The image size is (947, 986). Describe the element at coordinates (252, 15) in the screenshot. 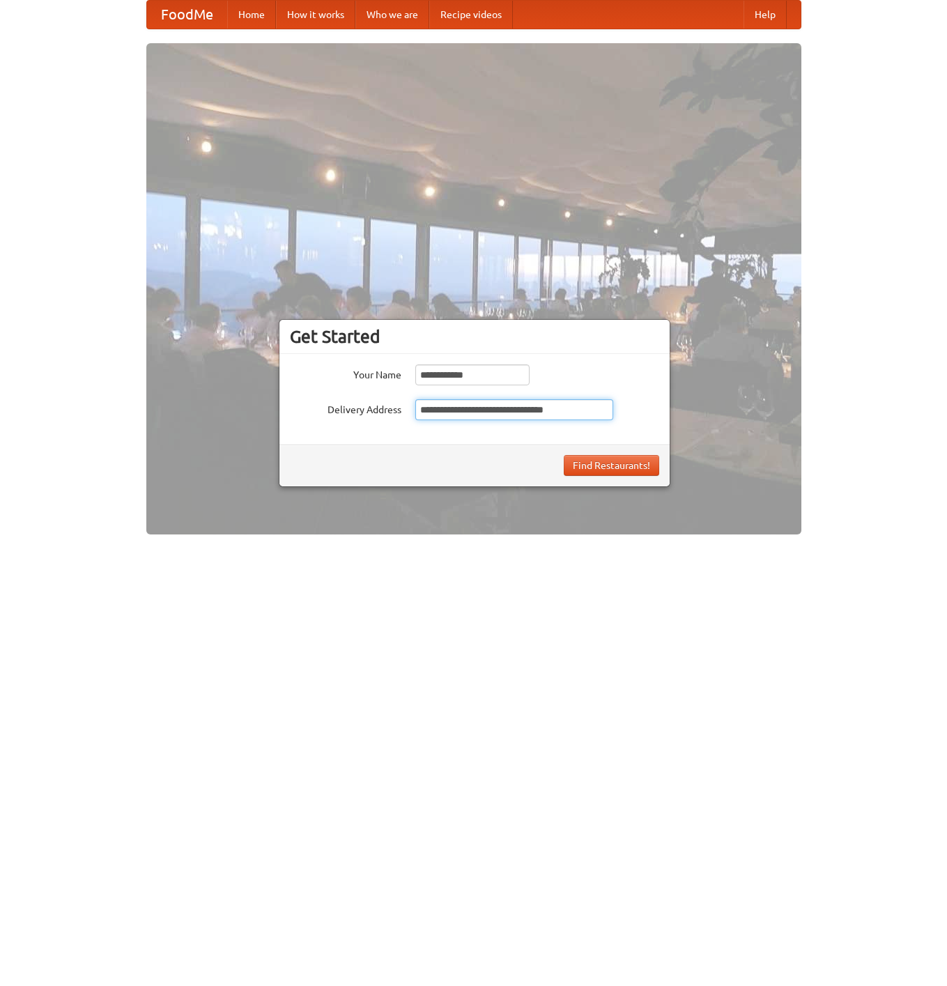

I see `a: Home` at that location.